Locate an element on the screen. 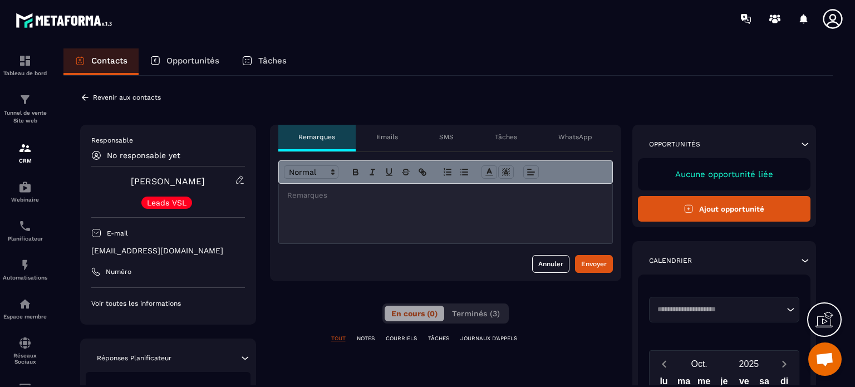 This screenshot has height=387, width=855. img: scheduler is located at coordinates (25, 226).